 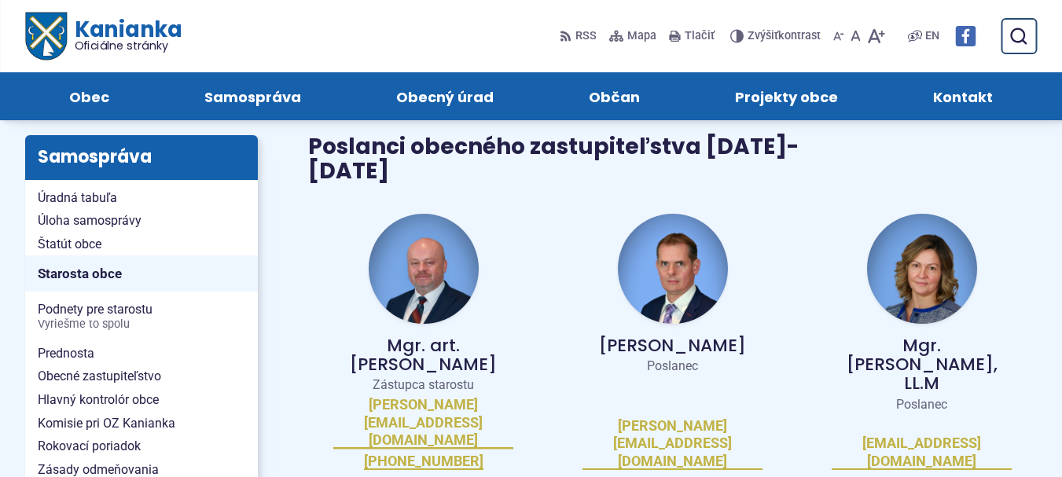 What do you see at coordinates (777, 36) in the screenshot?
I see `button: Zvýšiťkontrast` at bounding box center [777, 36].